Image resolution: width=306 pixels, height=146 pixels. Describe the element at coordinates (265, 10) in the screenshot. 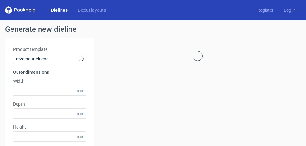

I see `a: Register` at that location.